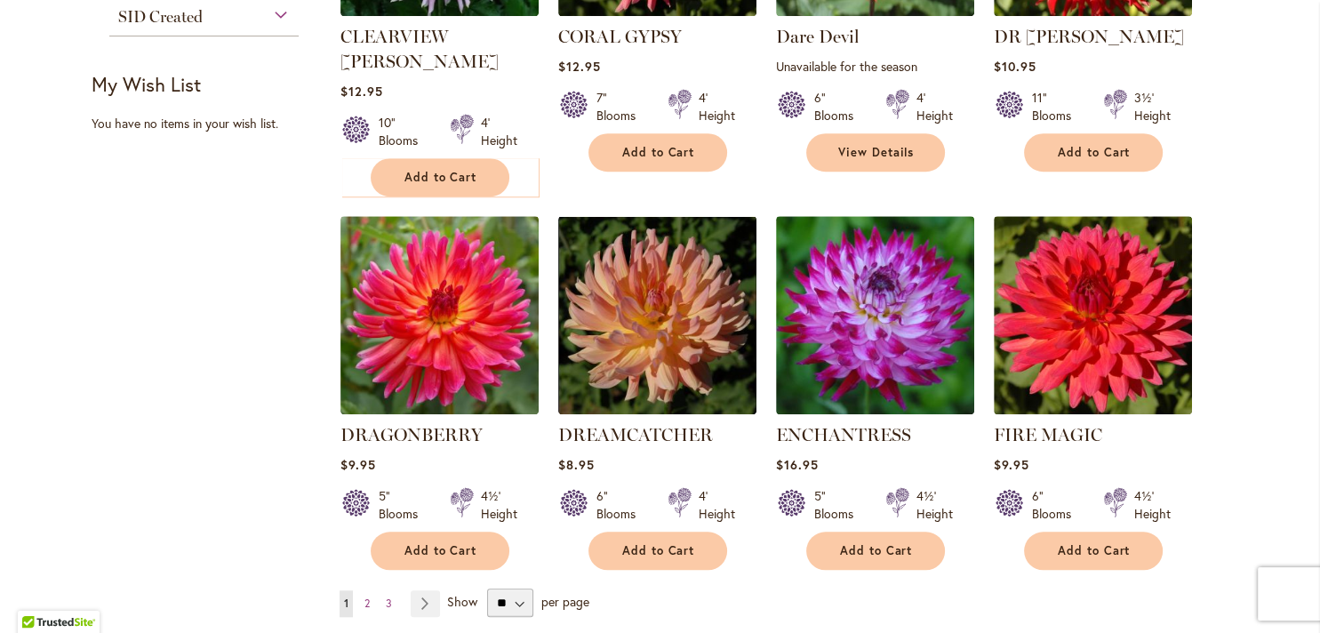  Describe the element at coordinates (210, 124) in the screenshot. I see `div: You have no items in your wish list.` at that location.